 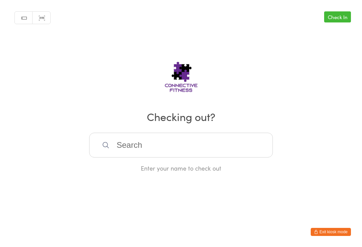 I want to click on h2: Checking out?, so click(x=181, y=116).